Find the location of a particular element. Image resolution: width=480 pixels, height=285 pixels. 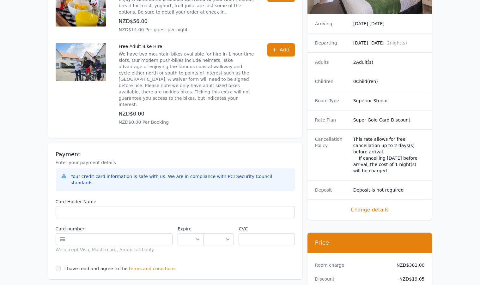

dt: Room charge is located at coordinates (350, 265).